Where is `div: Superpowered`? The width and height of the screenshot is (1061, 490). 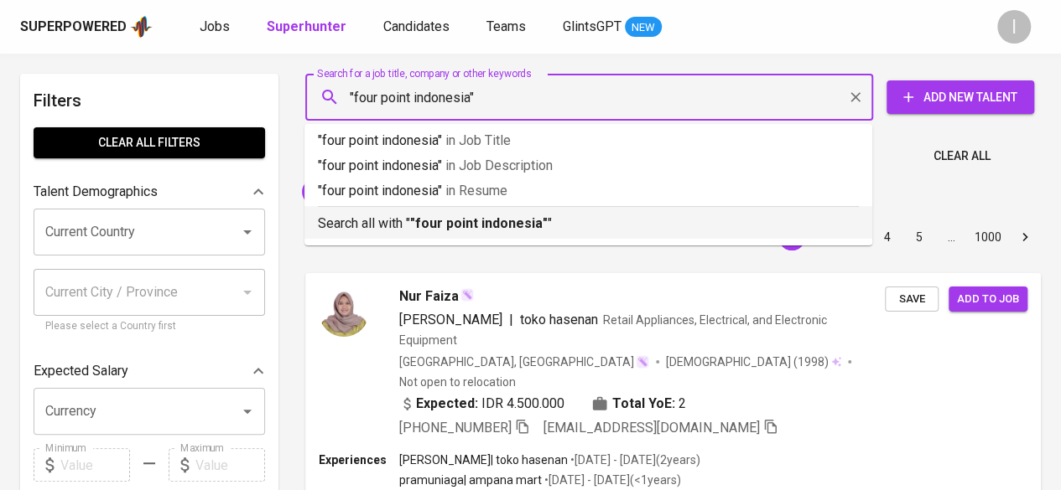
div: Superpowered is located at coordinates (73, 27).